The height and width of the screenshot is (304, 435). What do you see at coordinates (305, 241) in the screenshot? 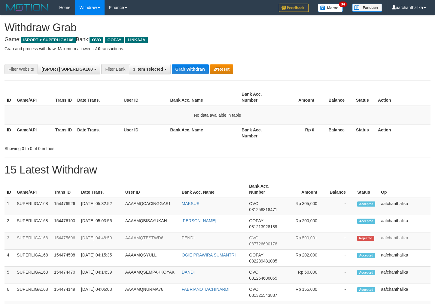
I see `td: Rp 500,001` at bounding box center [305, 241].